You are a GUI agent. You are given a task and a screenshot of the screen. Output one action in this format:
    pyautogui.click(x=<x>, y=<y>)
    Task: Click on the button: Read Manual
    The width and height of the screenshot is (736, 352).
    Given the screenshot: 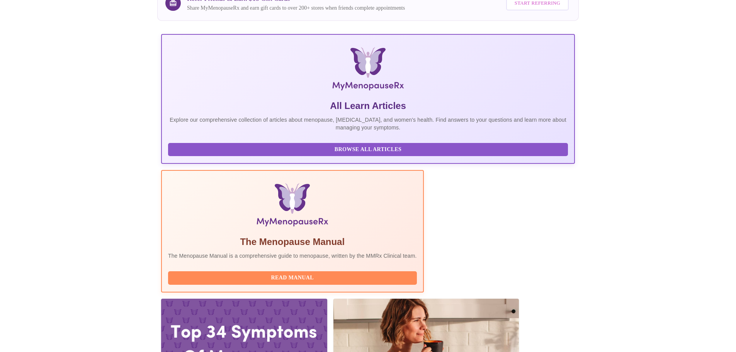 What is the action you would take?
    pyautogui.click(x=293, y=278)
    